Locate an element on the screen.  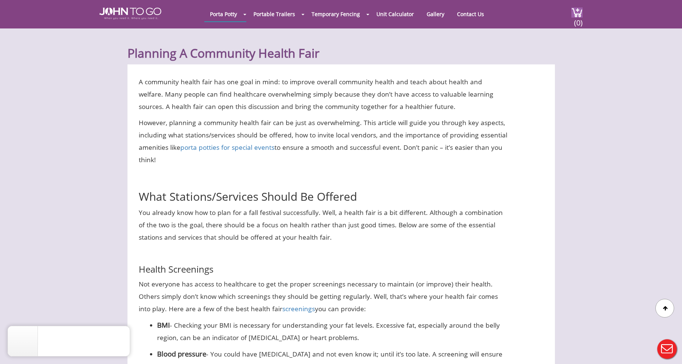
strong: Blood pressure is located at coordinates (181, 354).